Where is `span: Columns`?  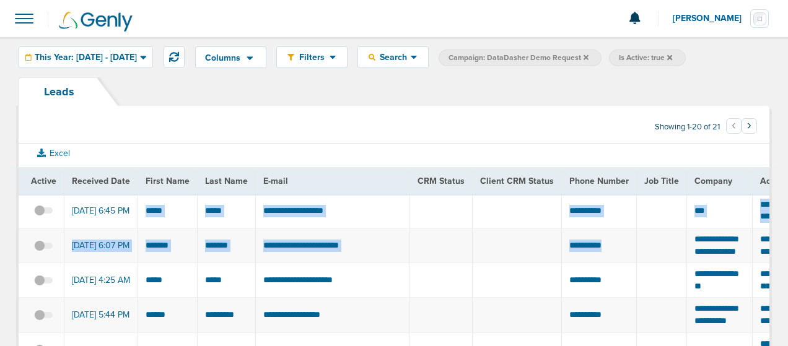
span: Columns is located at coordinates (222, 58).